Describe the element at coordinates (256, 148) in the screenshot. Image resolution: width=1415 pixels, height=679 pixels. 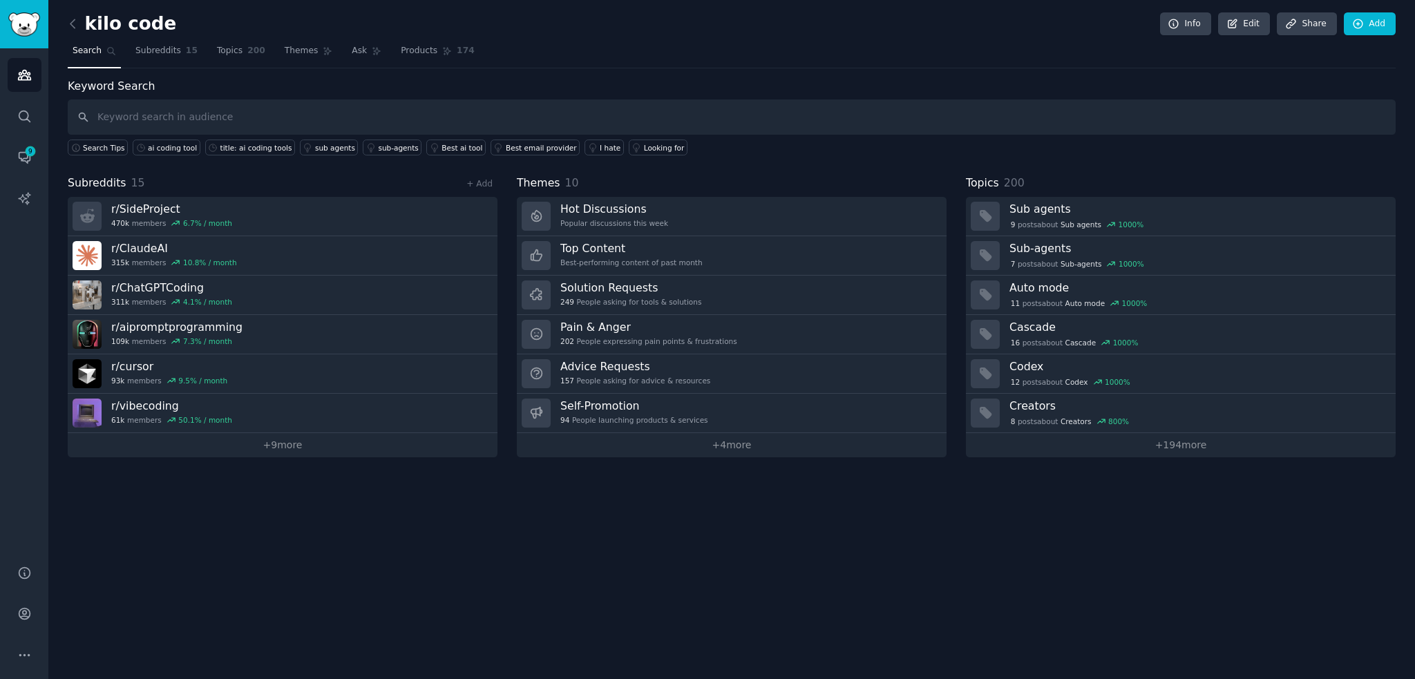
I see `div: title: ai coding tools` at that location.